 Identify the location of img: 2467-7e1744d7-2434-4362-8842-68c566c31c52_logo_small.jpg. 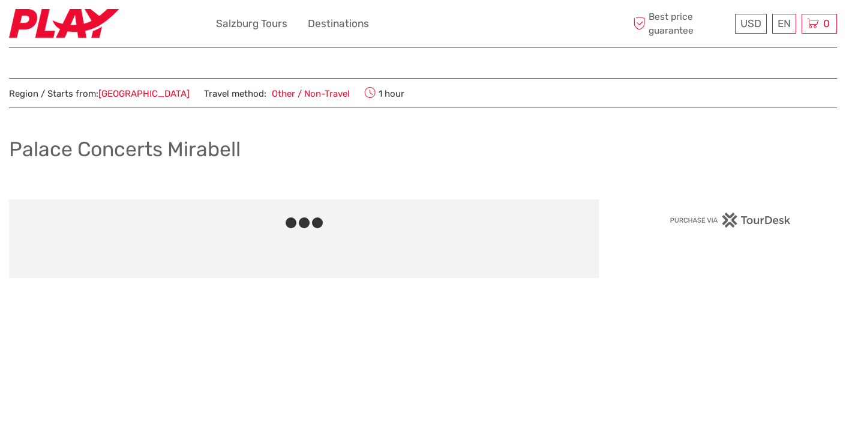
(64, 23).